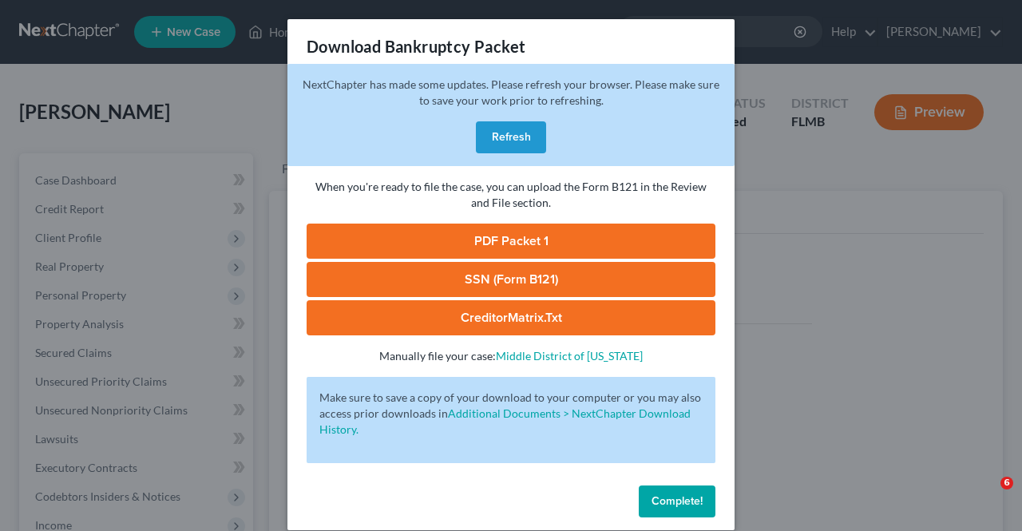 The width and height of the screenshot is (1022, 531). I want to click on h3: Download Bankruptcy Packet, so click(416, 46).